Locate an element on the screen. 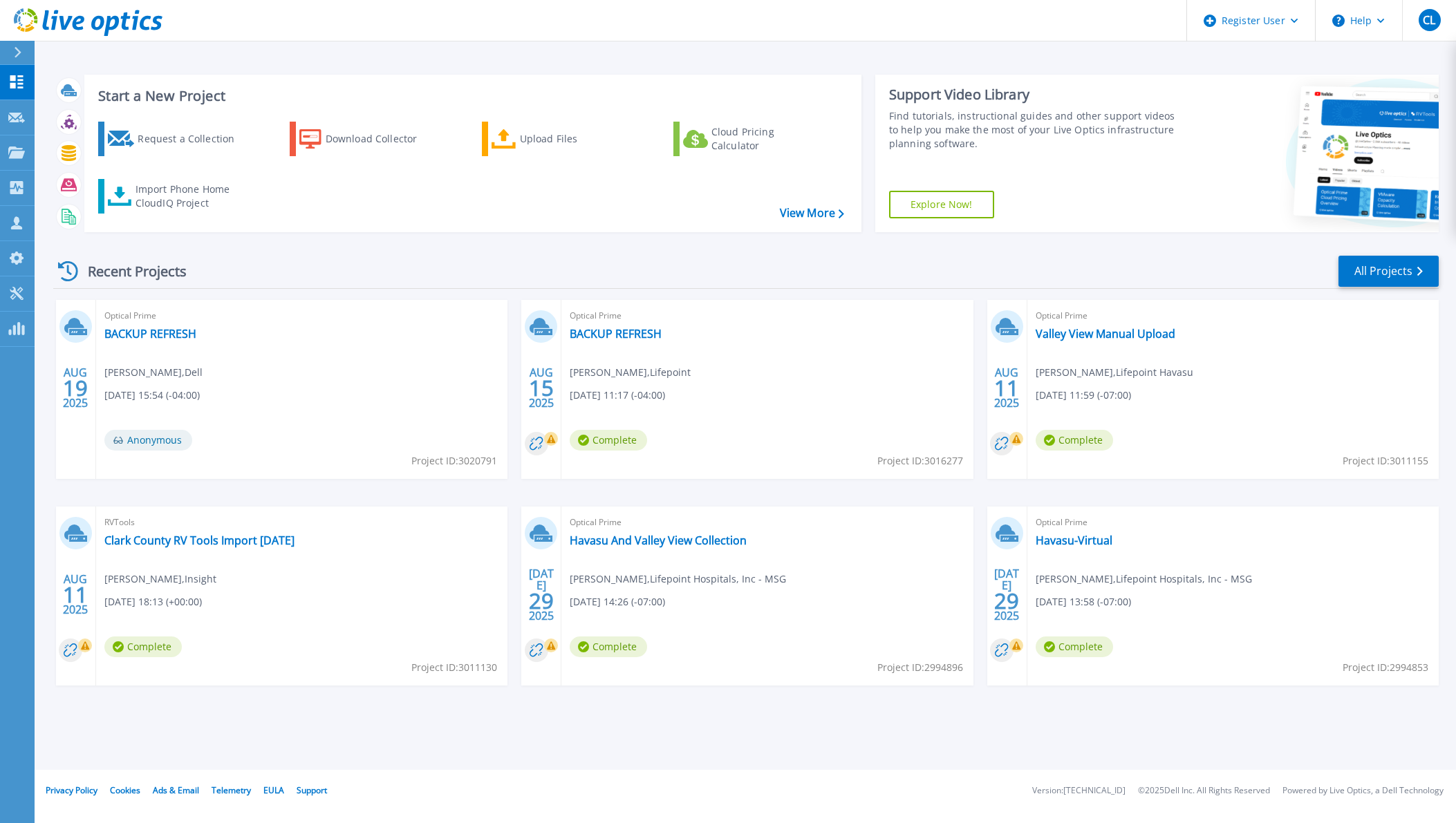  span: Project ID: 2994853 is located at coordinates (1386, 667).